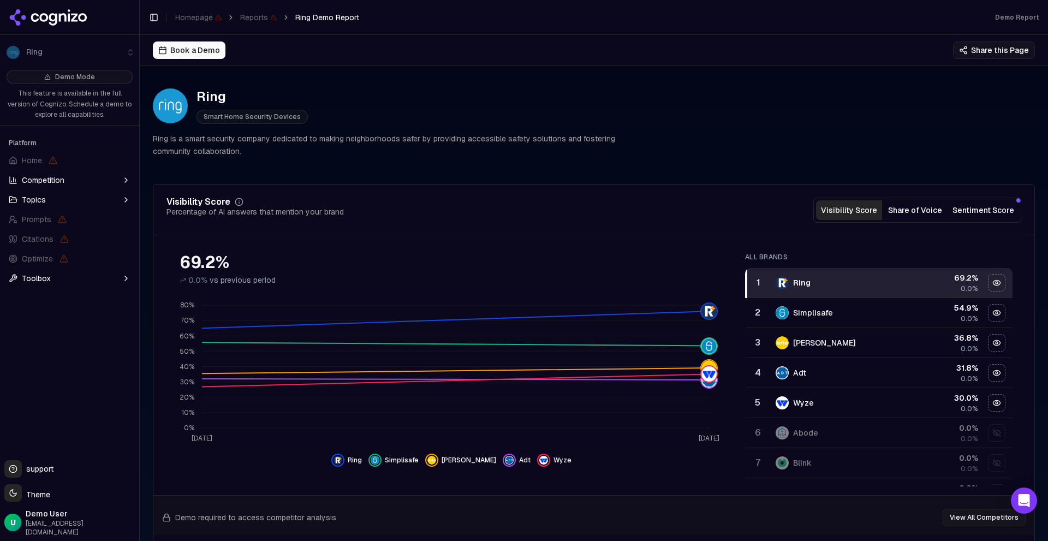 The height and width of the screenshot is (541, 1048). Describe the element at coordinates (757, 343) in the screenshot. I see `div: 3` at that location.